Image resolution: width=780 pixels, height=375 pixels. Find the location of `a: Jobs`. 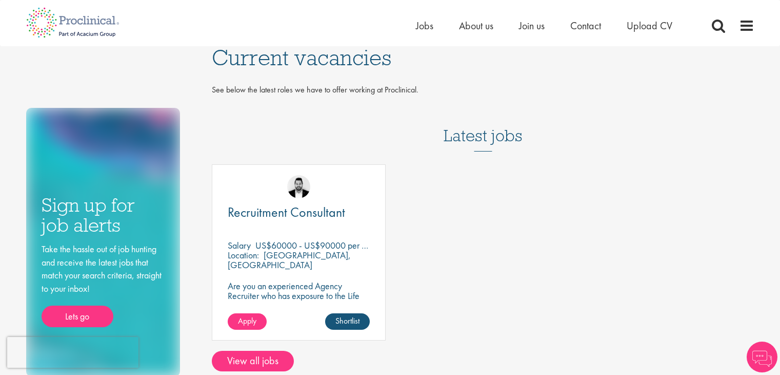

a: Jobs is located at coordinates (425, 26).